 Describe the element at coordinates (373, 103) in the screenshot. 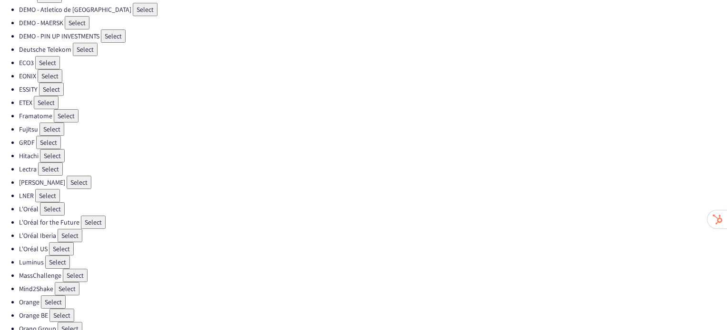

I see `li: ETEX` at that location.